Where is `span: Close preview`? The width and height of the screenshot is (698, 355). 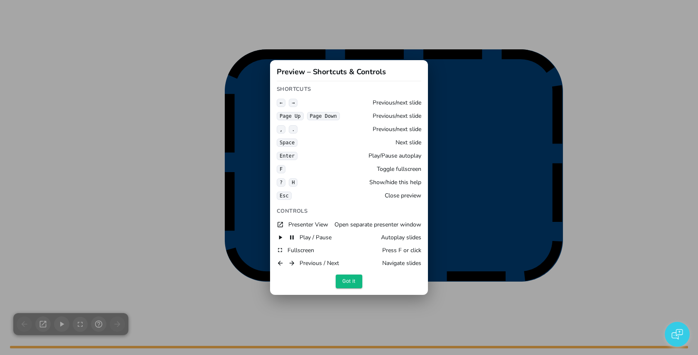
span: Close preview is located at coordinates (403, 196).